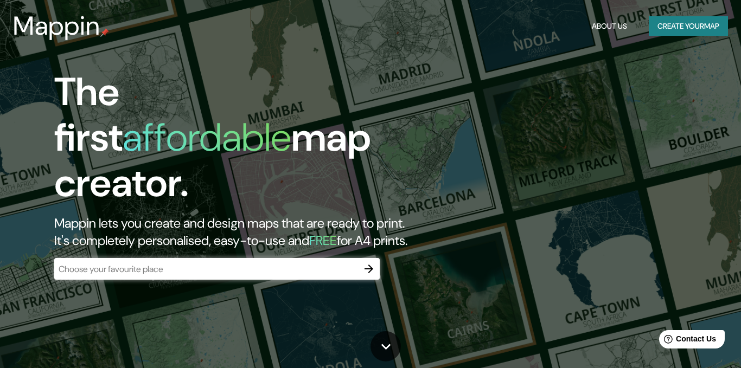 Image resolution: width=741 pixels, height=368 pixels. Describe the element at coordinates (52, 13) in the screenshot. I see `span: Contact Us` at that location.